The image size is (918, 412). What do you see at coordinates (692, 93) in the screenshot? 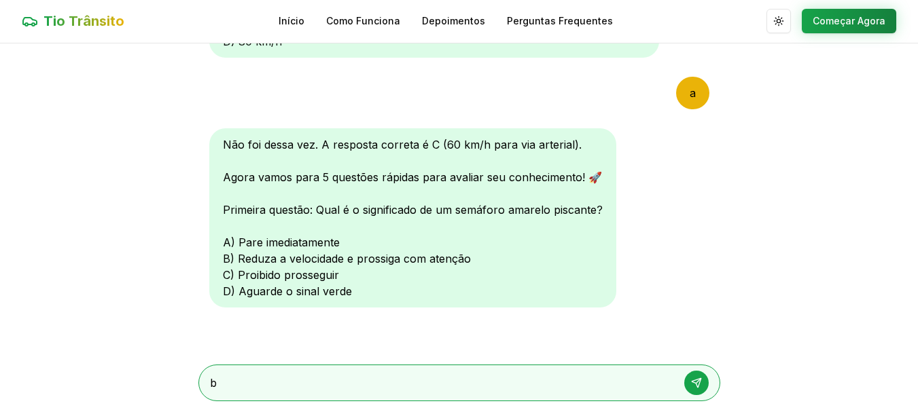
I see `div: a` at bounding box center [692, 93].